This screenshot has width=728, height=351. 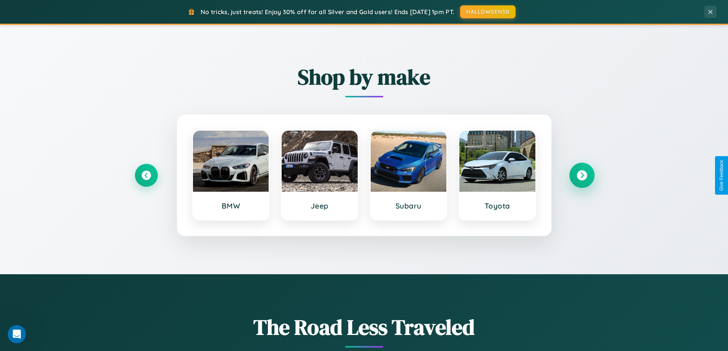 I want to click on button: HALLOWEEN30, so click(x=488, y=12).